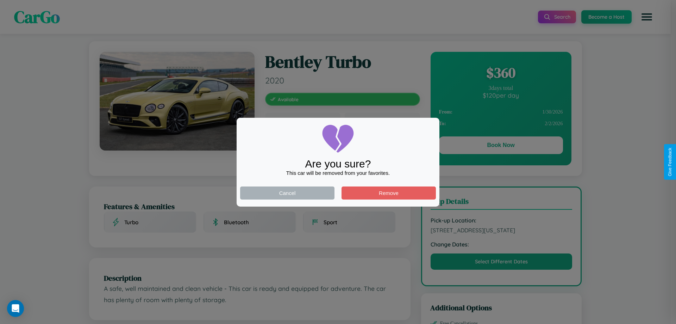 This screenshot has width=676, height=324. What do you see at coordinates (287, 193) in the screenshot?
I see `button: Cancel` at bounding box center [287, 193].